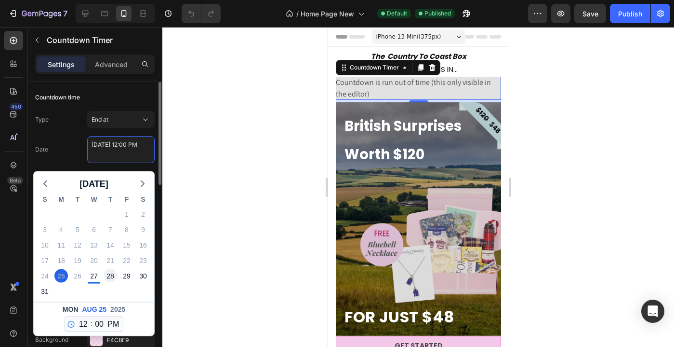 This screenshot has height=347, width=674. Describe the element at coordinates (110, 260) in the screenshot. I see `div: Thursday, Aug 21, 2025` at that location.